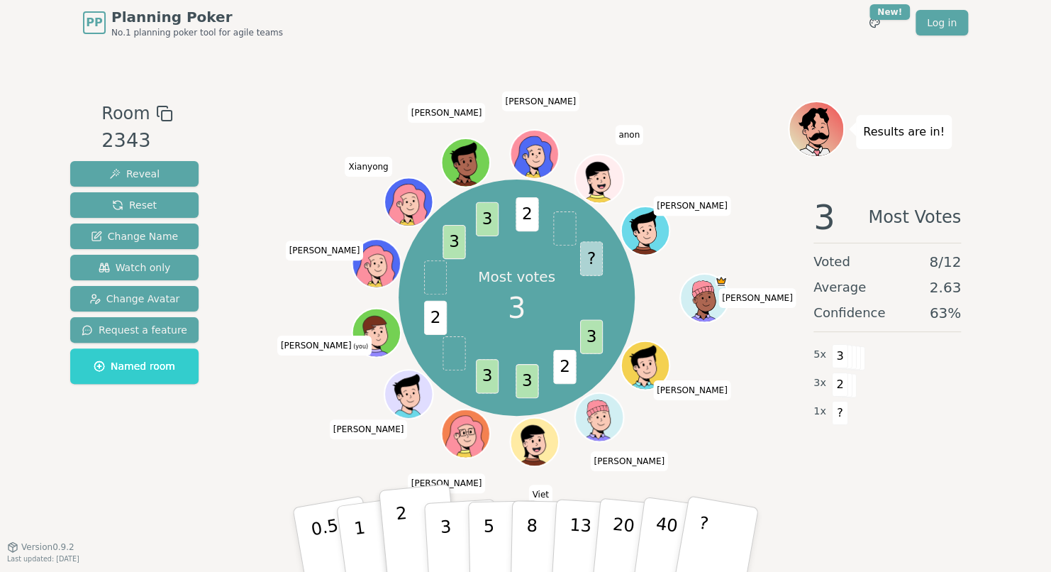 The width and height of the screenshot is (1051, 572). Describe the element at coordinates (48, 547) in the screenshot. I see `span: Version 0.9.2` at that location.